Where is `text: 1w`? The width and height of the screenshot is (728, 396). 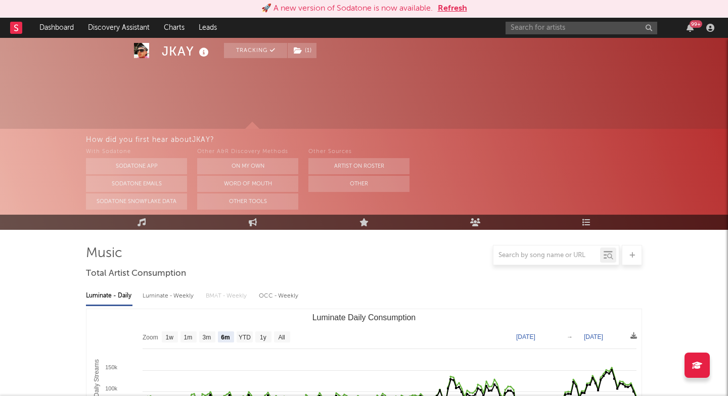 text: 1w is located at coordinates (170, 338).